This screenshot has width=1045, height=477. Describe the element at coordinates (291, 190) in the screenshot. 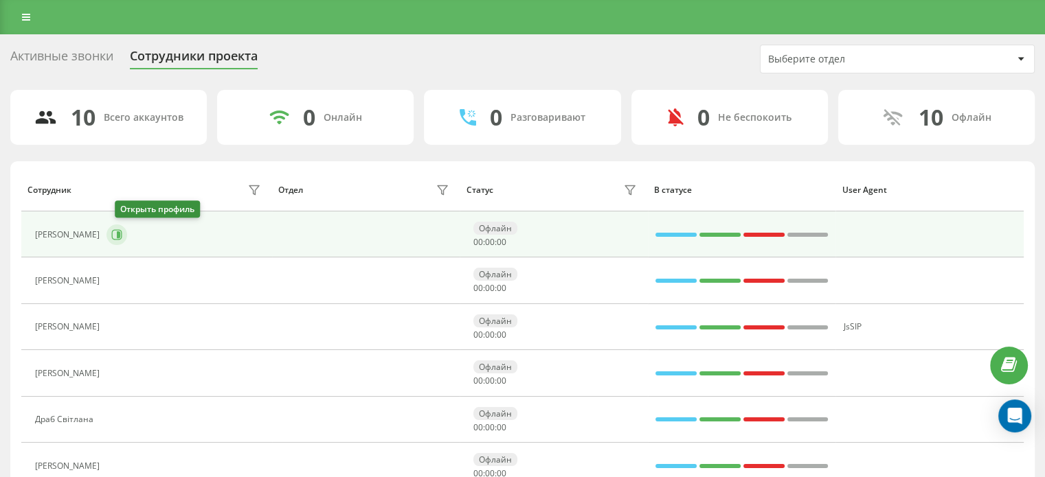

I see `div: Отдел` at that location.